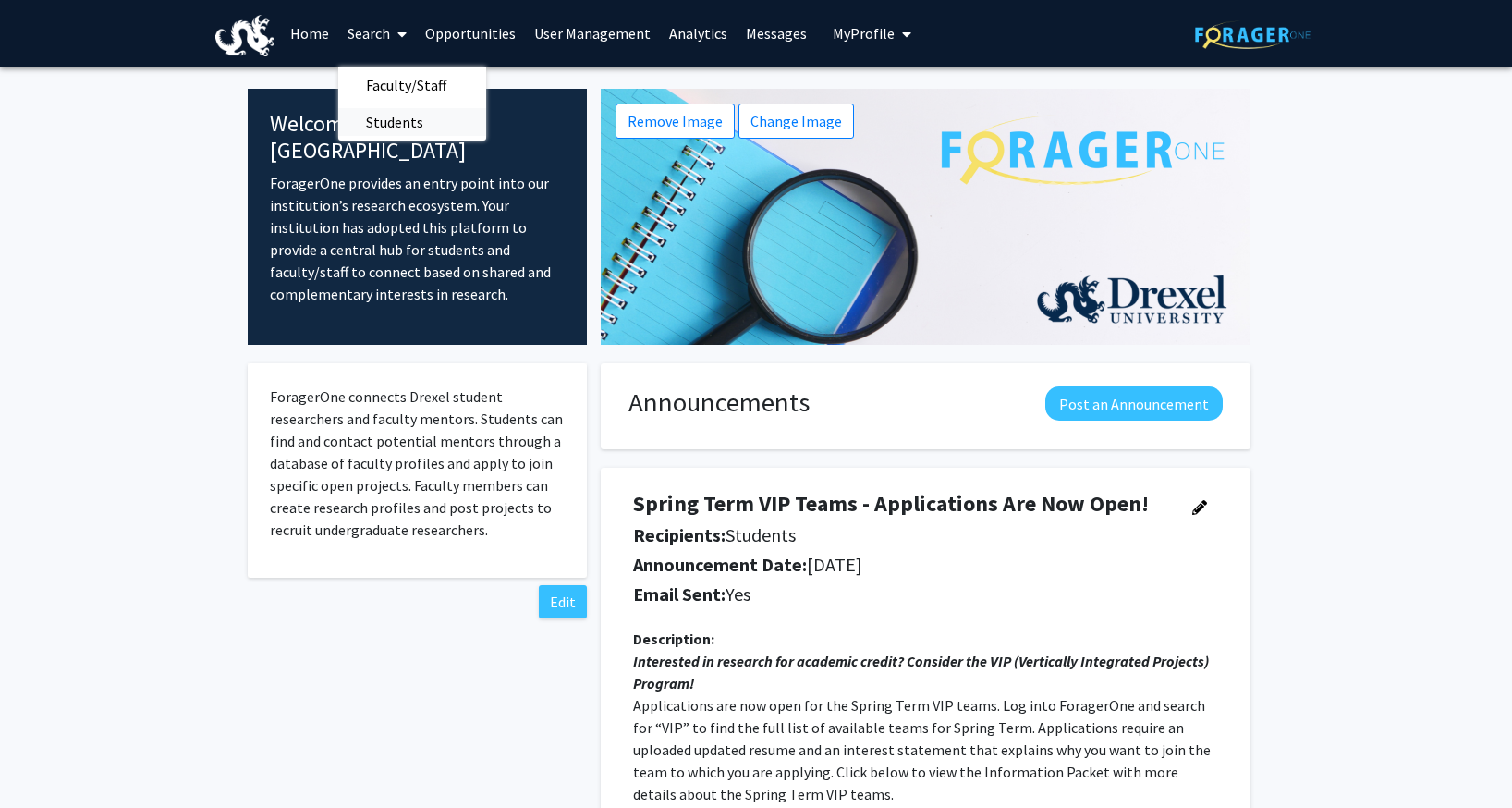 Image resolution: width=1512 pixels, height=808 pixels. What do you see at coordinates (901, 535) in the screenshot?
I see `h5: Students` at bounding box center [901, 535].